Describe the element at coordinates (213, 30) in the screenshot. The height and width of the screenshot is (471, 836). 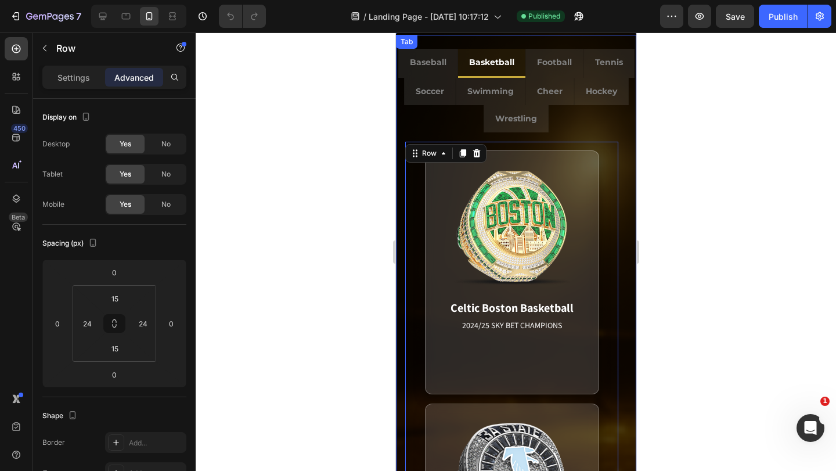
I see `p: Tennis` at that location.